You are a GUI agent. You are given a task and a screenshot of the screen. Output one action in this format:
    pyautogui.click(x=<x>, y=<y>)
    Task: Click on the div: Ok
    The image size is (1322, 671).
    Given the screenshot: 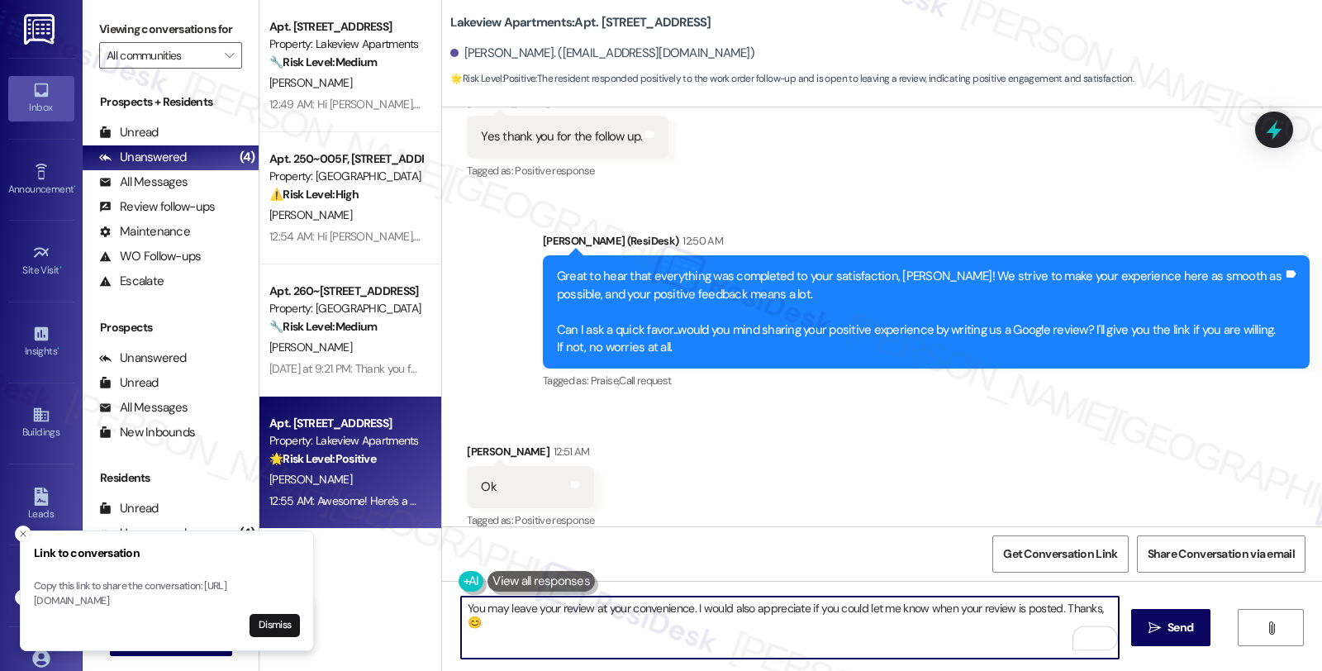 What is the action you would take?
    pyautogui.click(x=488, y=487)
    